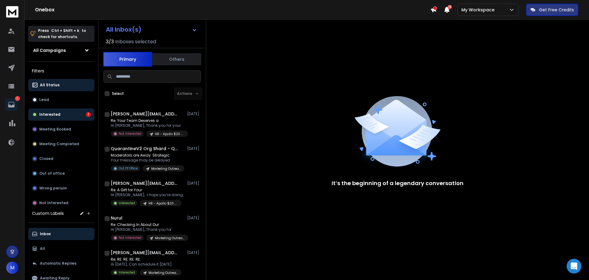  What do you see at coordinates (146, 259) in the screenshot?
I see `p: Re: RE: RE: RE: RE:` at bounding box center [146, 259].